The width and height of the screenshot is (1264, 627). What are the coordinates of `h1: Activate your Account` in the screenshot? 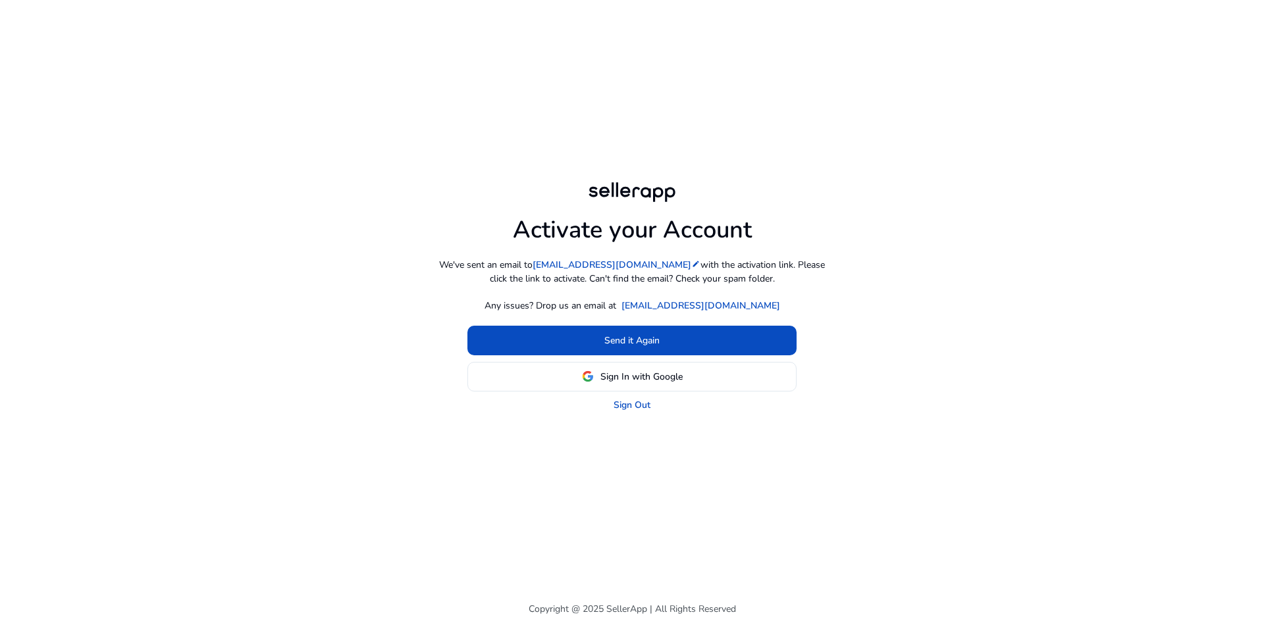 It's located at (632, 225).